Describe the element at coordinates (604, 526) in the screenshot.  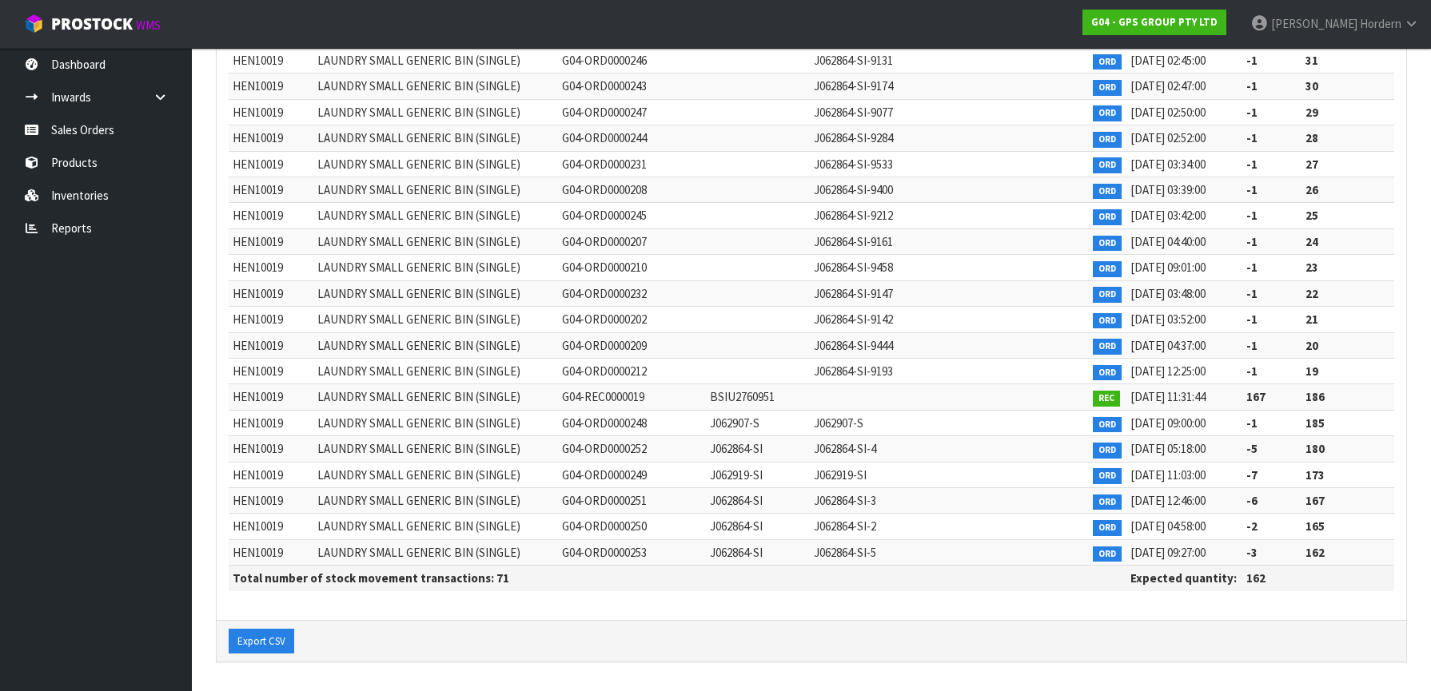
I see `span: G04-ORD0000250` at that location.